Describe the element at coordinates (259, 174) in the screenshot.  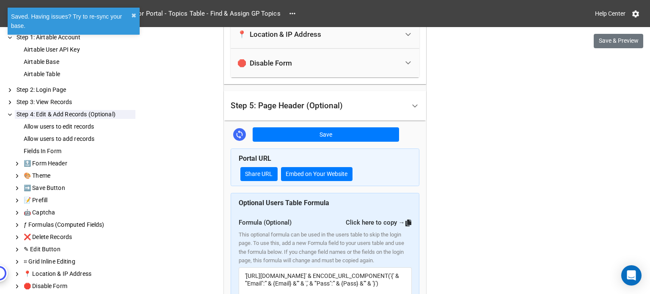
I see `a: Share URL` at that location.